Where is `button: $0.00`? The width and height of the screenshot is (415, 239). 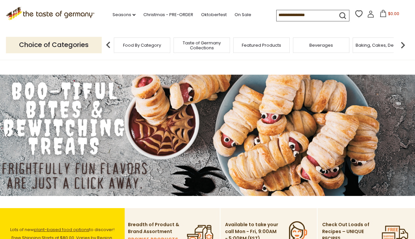
button: $0.00 is located at coordinates (390, 15).